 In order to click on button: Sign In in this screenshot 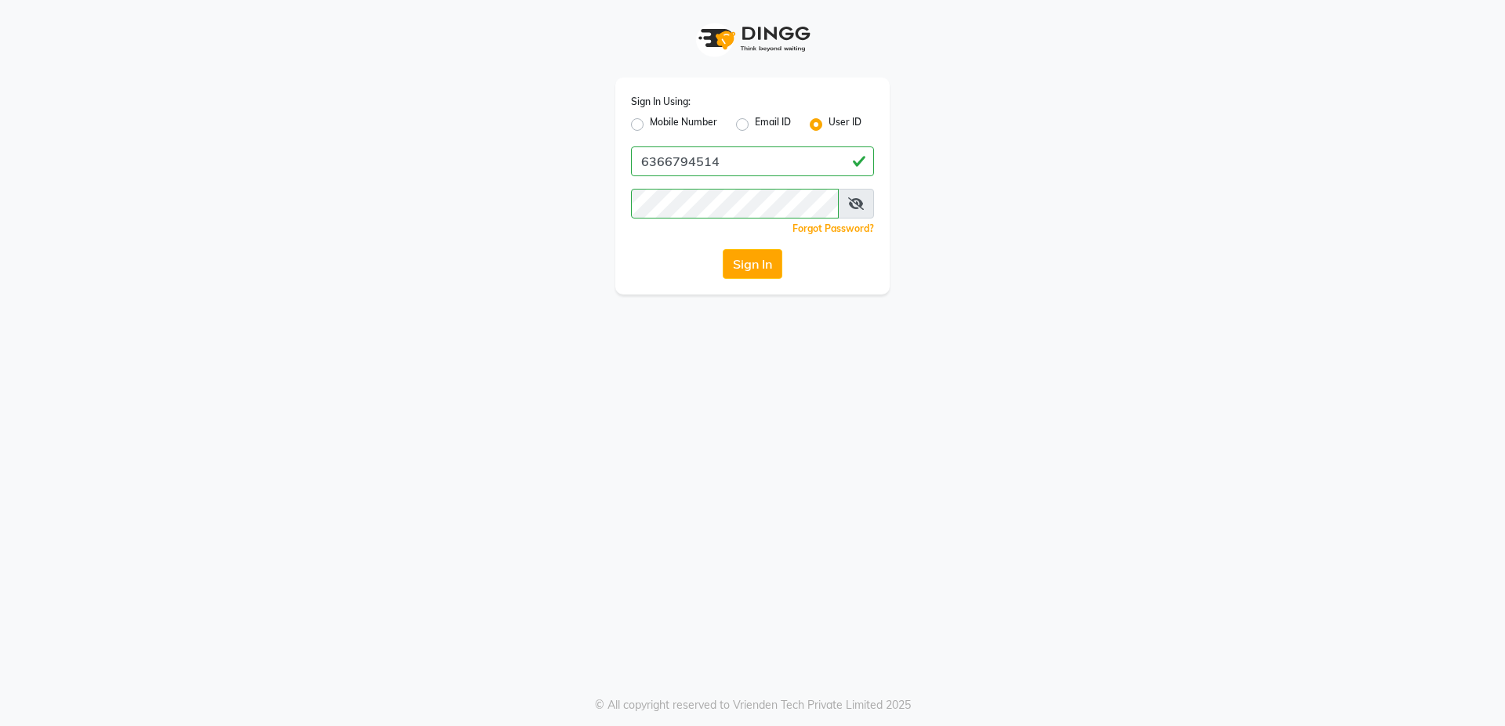, I will do `click(752, 264)`.